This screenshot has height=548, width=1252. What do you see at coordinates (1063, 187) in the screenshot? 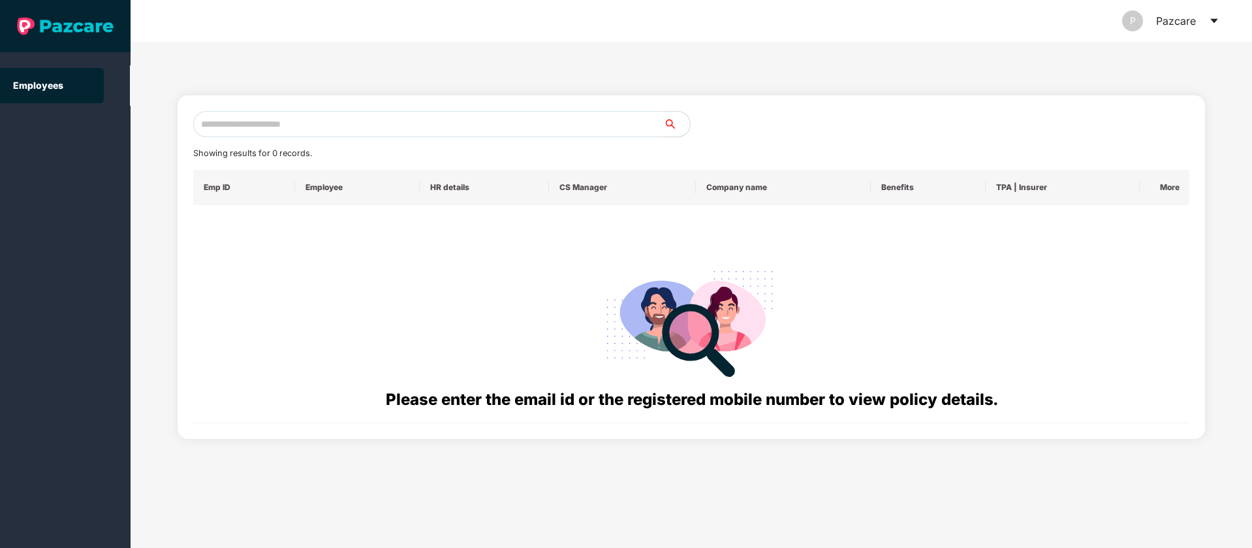
I see `th: TPA | Insurer` at bounding box center [1063, 187].